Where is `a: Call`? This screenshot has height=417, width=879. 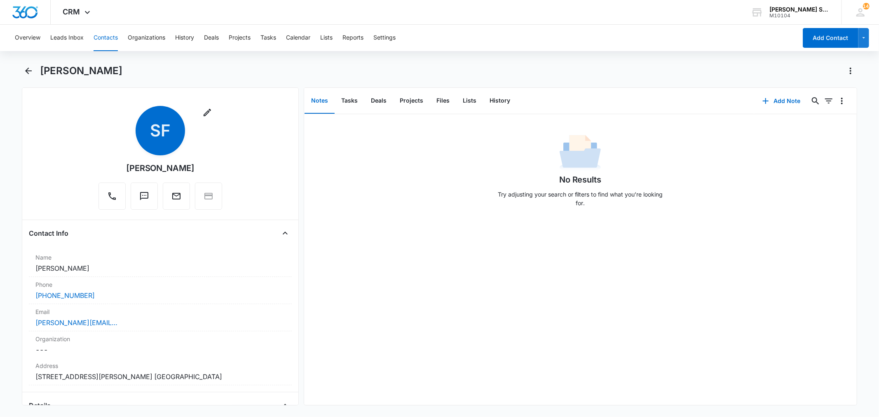
a: Call is located at coordinates (112, 199).